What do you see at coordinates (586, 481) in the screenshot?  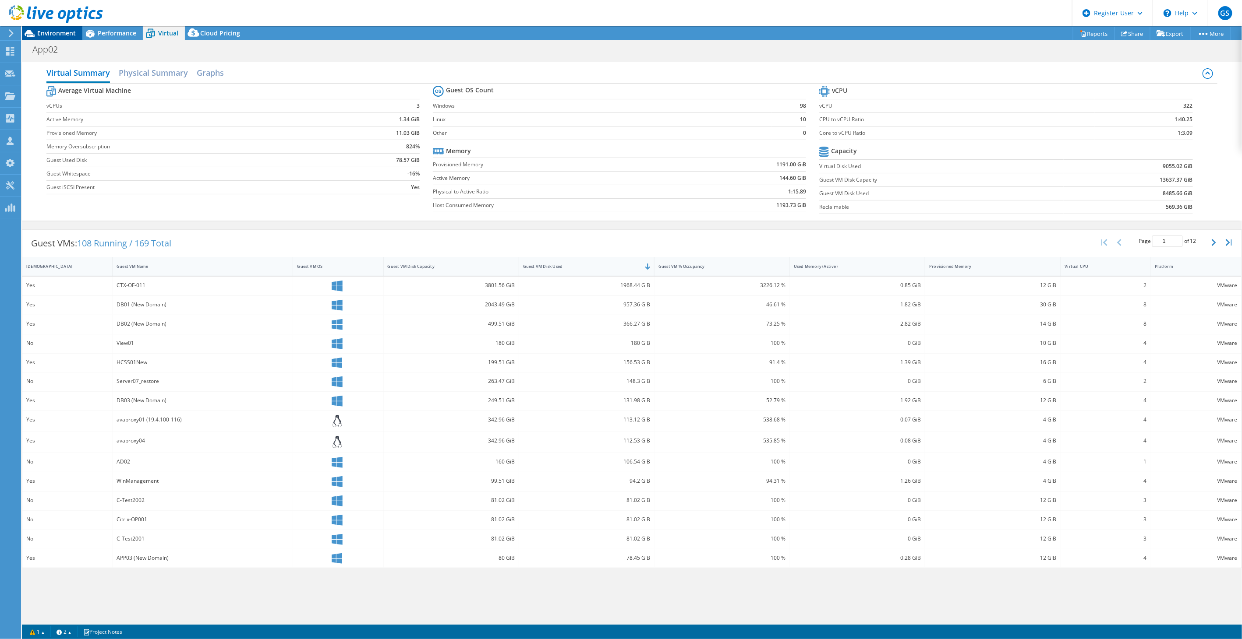 I see `div: 94.2 GiB` at bounding box center [586, 481].